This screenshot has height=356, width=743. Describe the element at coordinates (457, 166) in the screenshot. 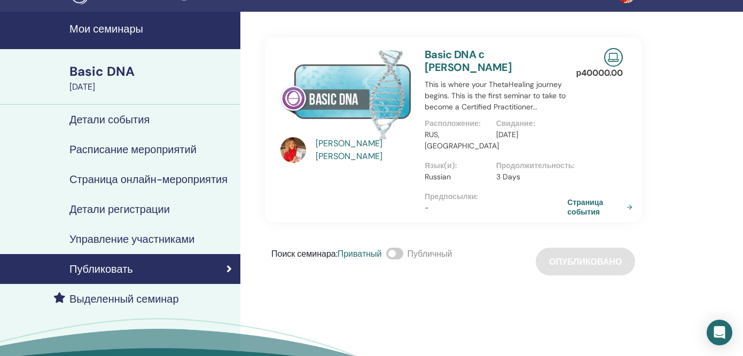

I see `p: Язык(и) :` at that location.